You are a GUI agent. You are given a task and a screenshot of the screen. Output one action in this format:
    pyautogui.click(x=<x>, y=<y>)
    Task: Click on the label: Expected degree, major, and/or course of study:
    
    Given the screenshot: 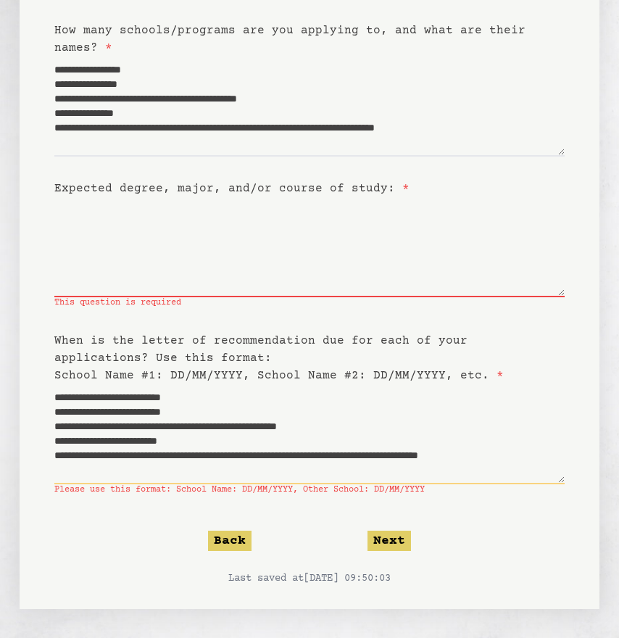 What is the action you would take?
    pyautogui.click(x=232, y=189)
    